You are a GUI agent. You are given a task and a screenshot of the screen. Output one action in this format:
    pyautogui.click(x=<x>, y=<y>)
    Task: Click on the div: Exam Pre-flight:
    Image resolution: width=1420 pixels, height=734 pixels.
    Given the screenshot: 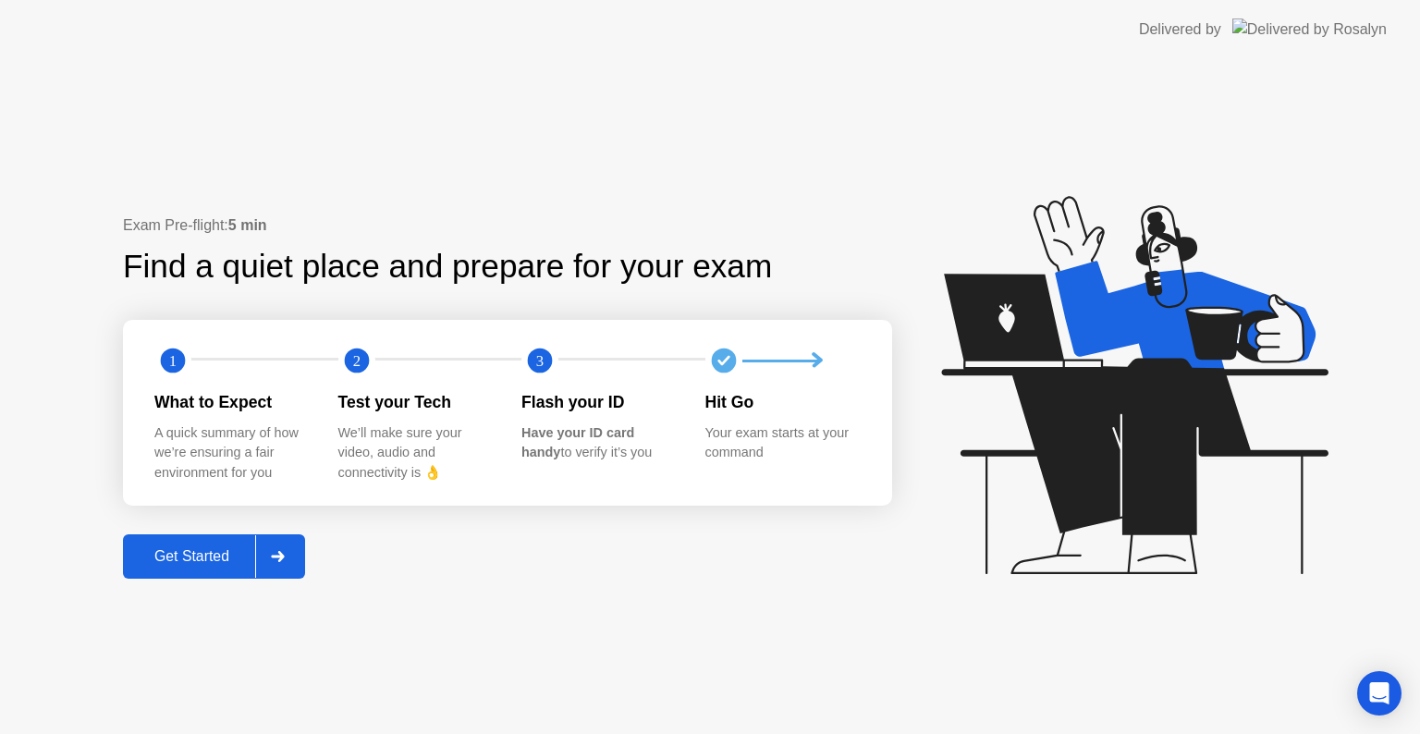 What is the action you would take?
    pyautogui.click(x=507, y=225)
    